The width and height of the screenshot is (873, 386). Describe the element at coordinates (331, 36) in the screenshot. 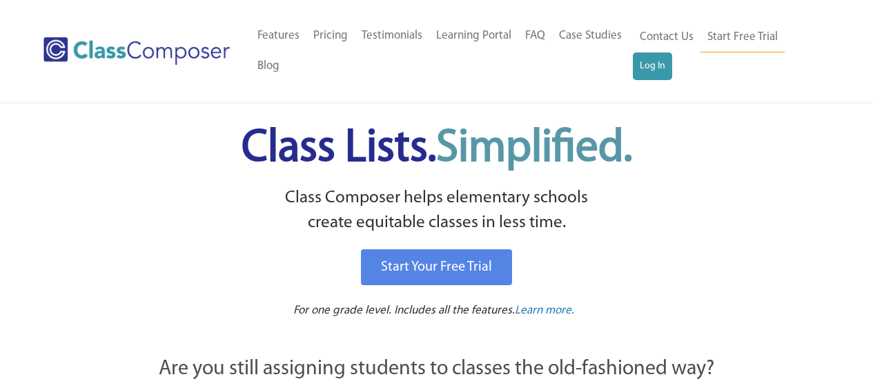

I see `a: Pricing` at that location.